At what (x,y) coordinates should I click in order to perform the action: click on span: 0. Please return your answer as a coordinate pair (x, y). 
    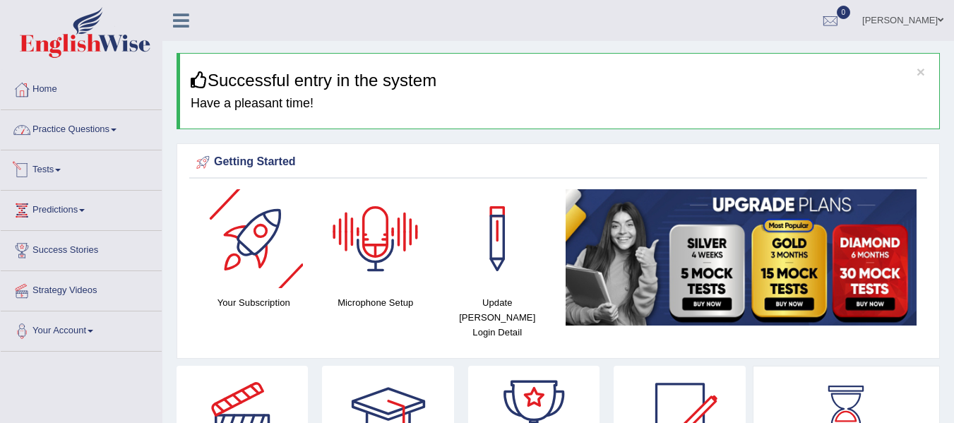
    Looking at the image, I should click on (844, 12).